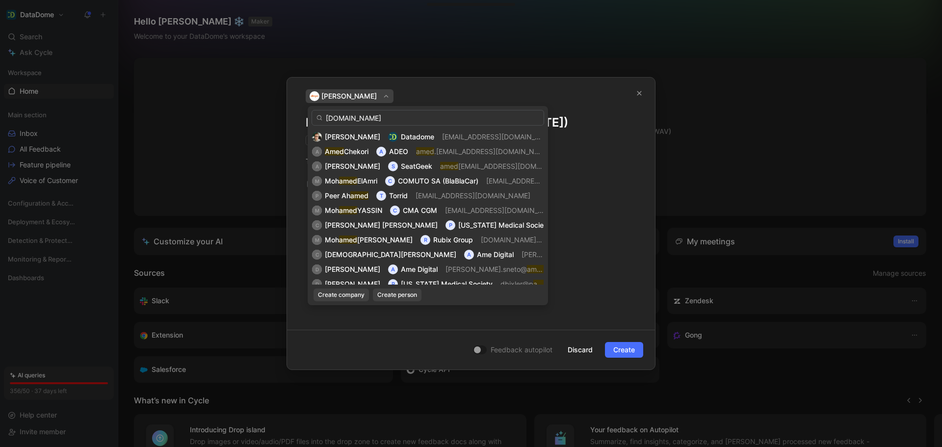  I want to click on input: Search..., so click(428, 118).